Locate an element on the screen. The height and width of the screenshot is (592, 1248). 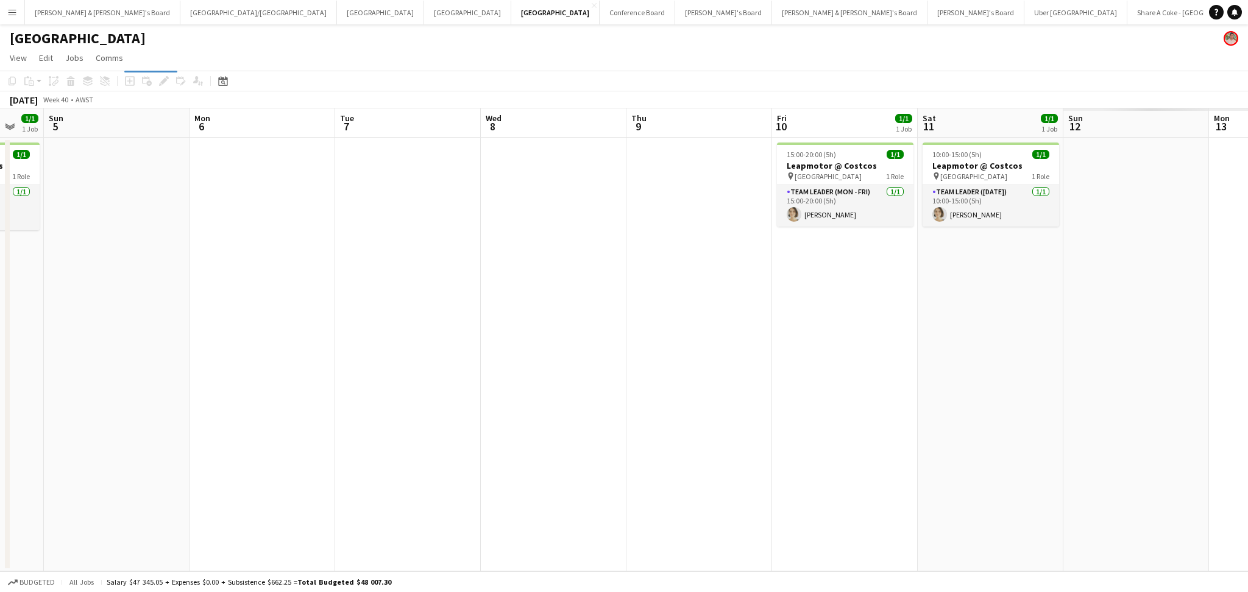
span: All jobs is located at coordinates (82, 582).